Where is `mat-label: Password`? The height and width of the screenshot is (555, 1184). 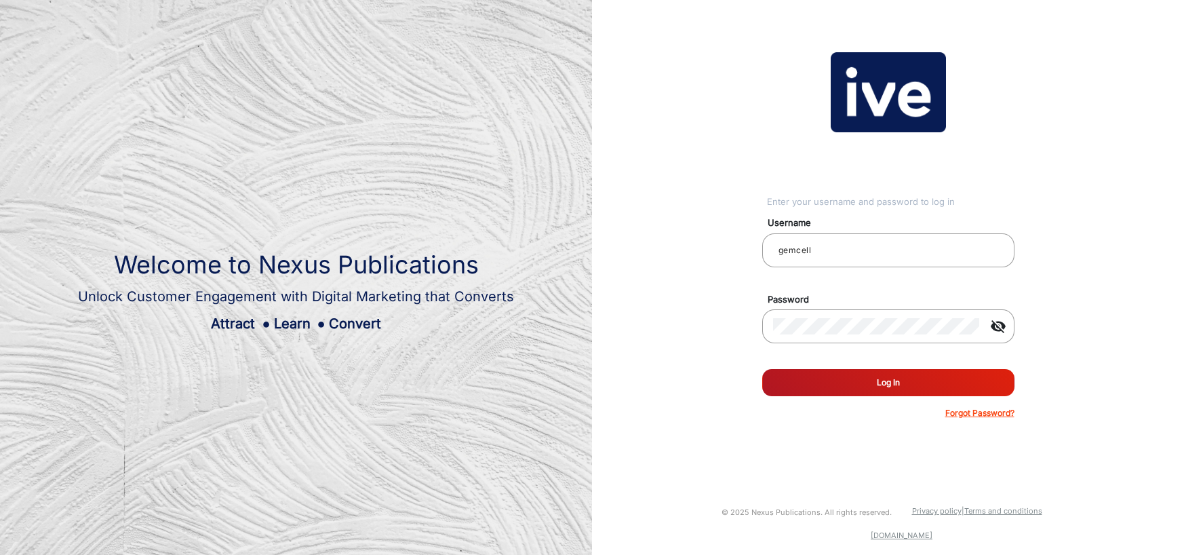
mat-label: Password is located at coordinates (894, 300).